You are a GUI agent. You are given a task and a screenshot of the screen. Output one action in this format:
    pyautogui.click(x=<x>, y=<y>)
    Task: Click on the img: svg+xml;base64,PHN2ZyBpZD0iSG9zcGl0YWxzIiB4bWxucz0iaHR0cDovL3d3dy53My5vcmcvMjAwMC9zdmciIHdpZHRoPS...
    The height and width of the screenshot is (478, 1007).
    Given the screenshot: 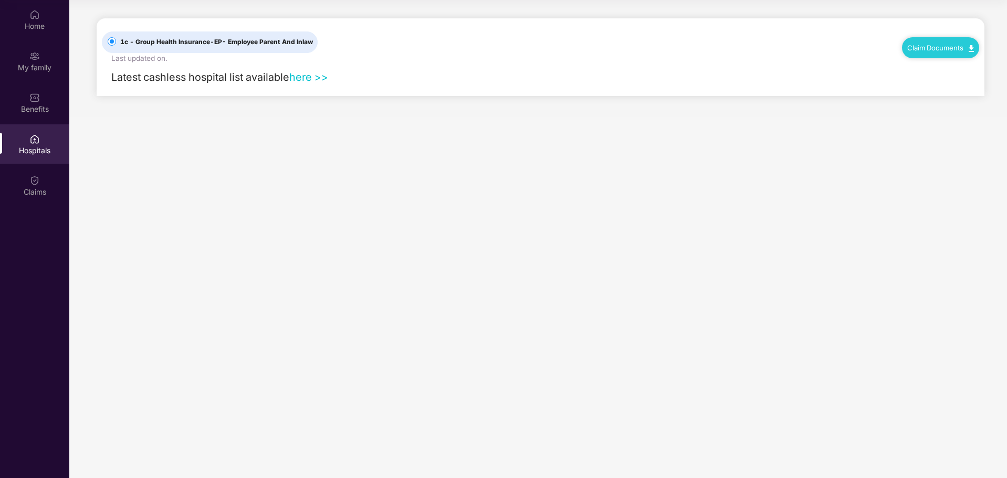 What is the action you would take?
    pyautogui.click(x=35, y=139)
    